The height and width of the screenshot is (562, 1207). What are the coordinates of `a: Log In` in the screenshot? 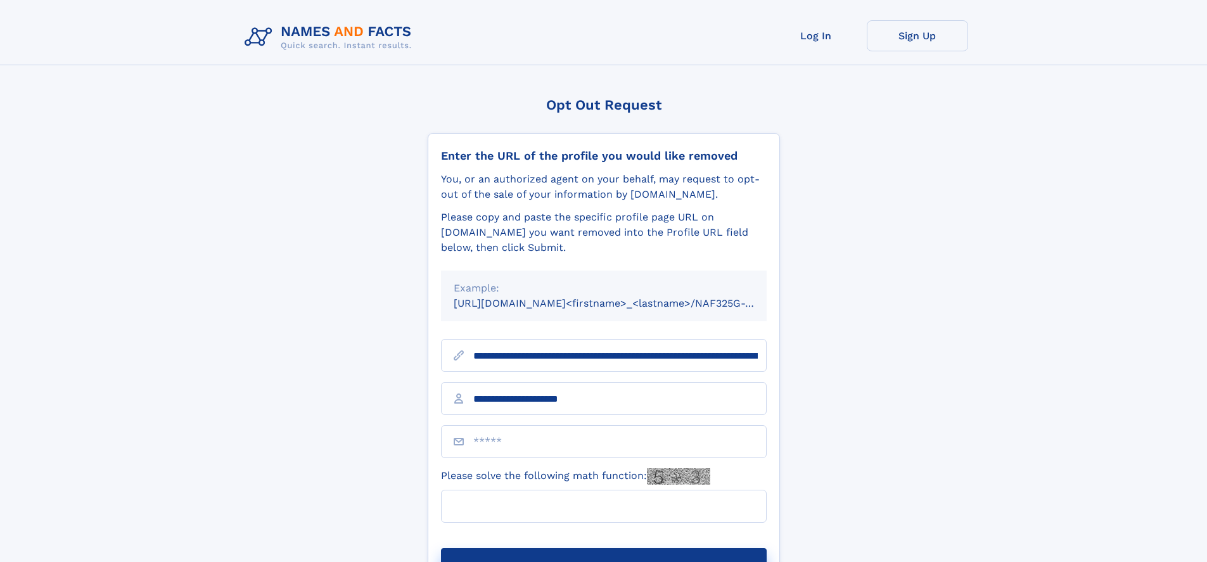 It's located at (816, 35).